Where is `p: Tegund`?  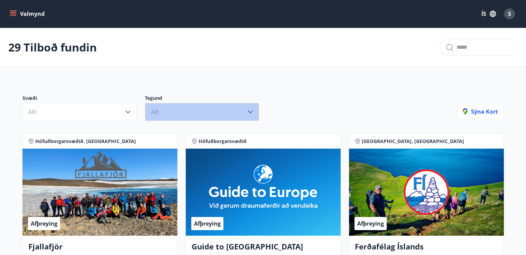
p: Tegund is located at coordinates (206, 99).